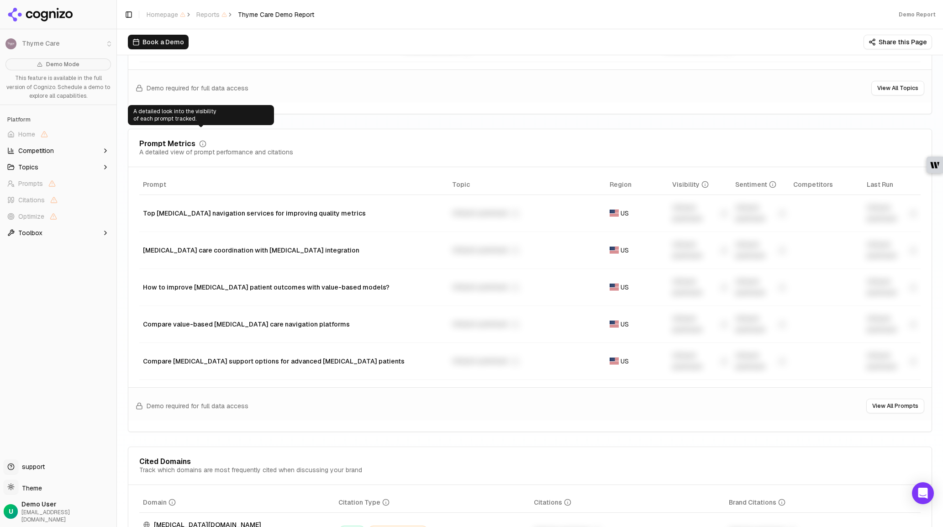  Describe the element at coordinates (529, 277) in the screenshot. I see `div: Data table` at that location.